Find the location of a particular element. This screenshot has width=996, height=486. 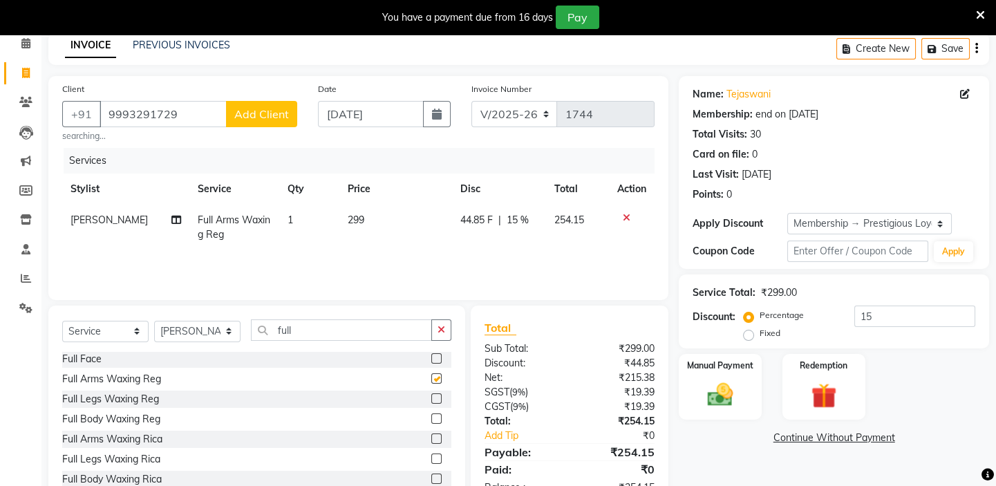

button: Add Client is located at coordinates (261, 114).